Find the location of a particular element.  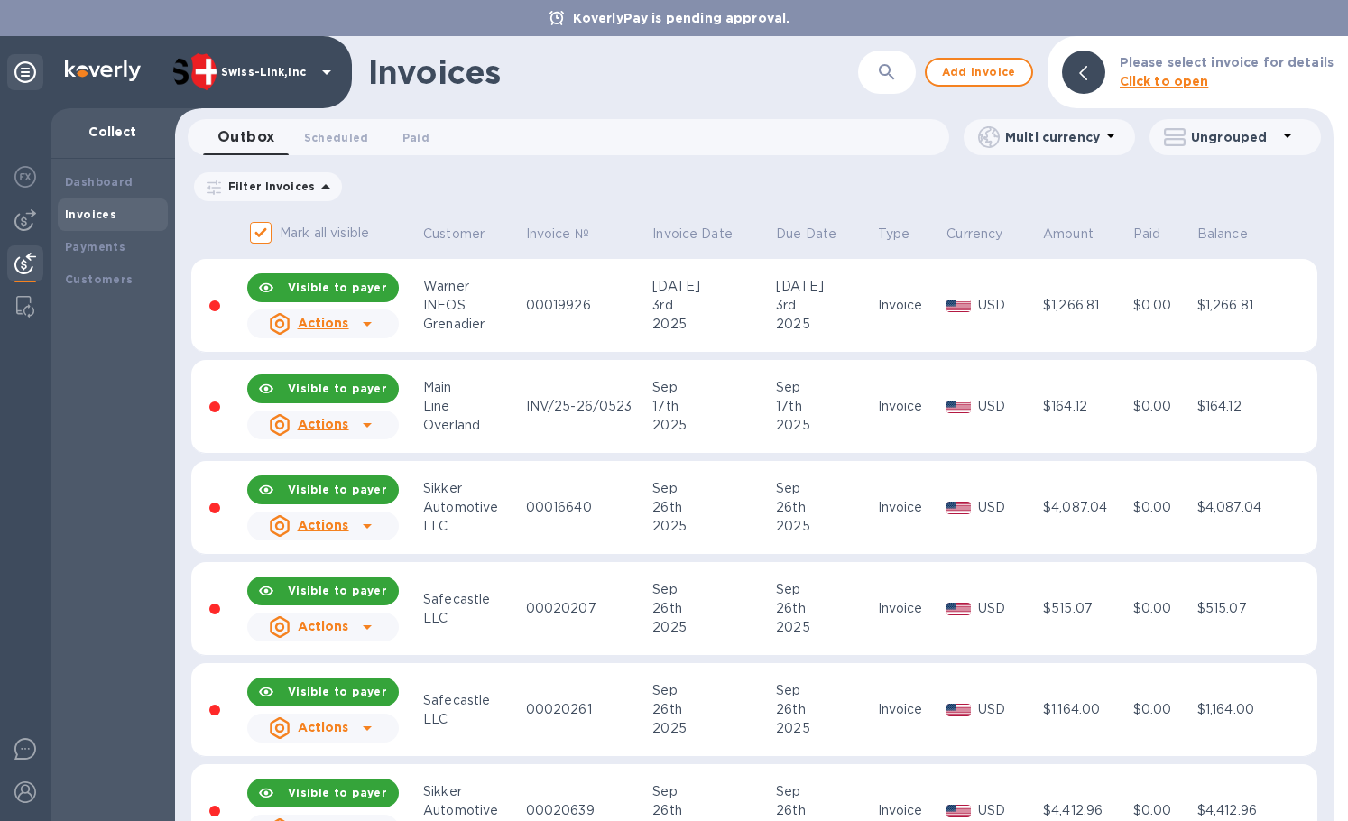

p: Swiss-Link,Inc is located at coordinates (266, 72).